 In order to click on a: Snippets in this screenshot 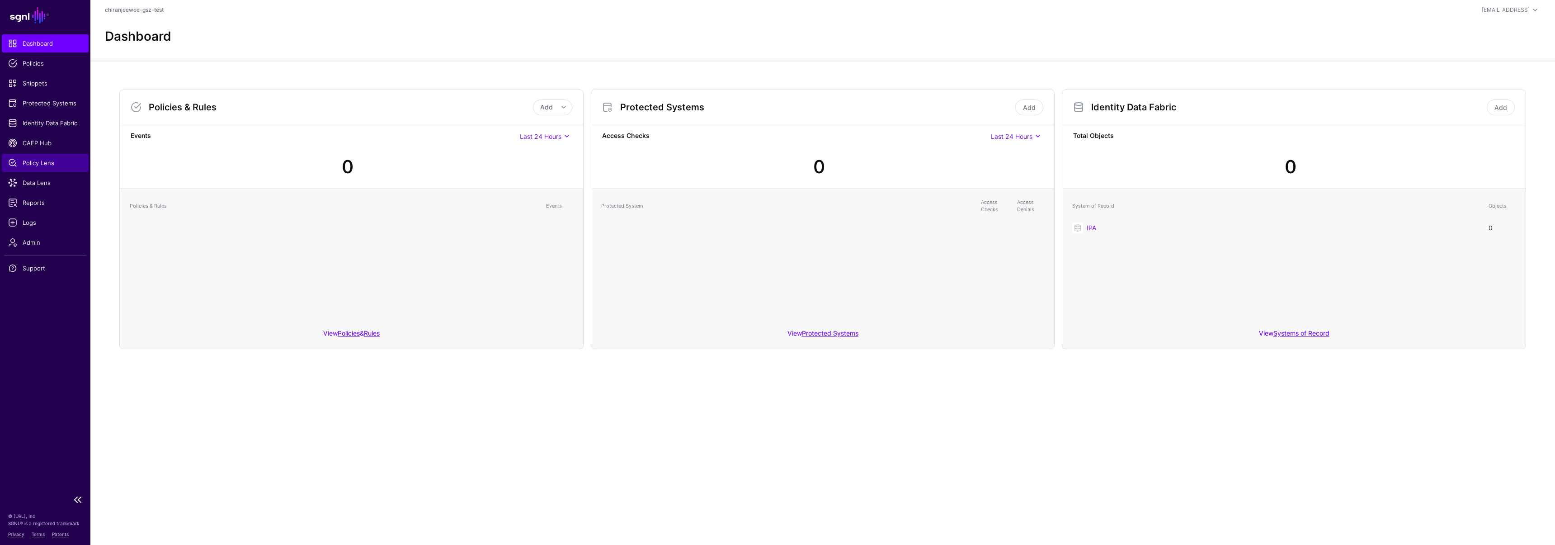, I will do `click(45, 83)`.